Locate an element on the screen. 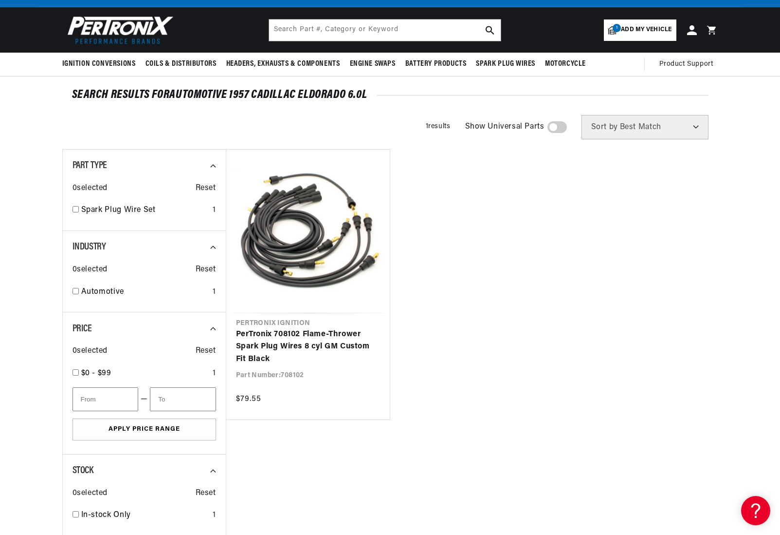 This screenshot has width=780, height=535. a: In-stock Only is located at coordinates (145, 515).